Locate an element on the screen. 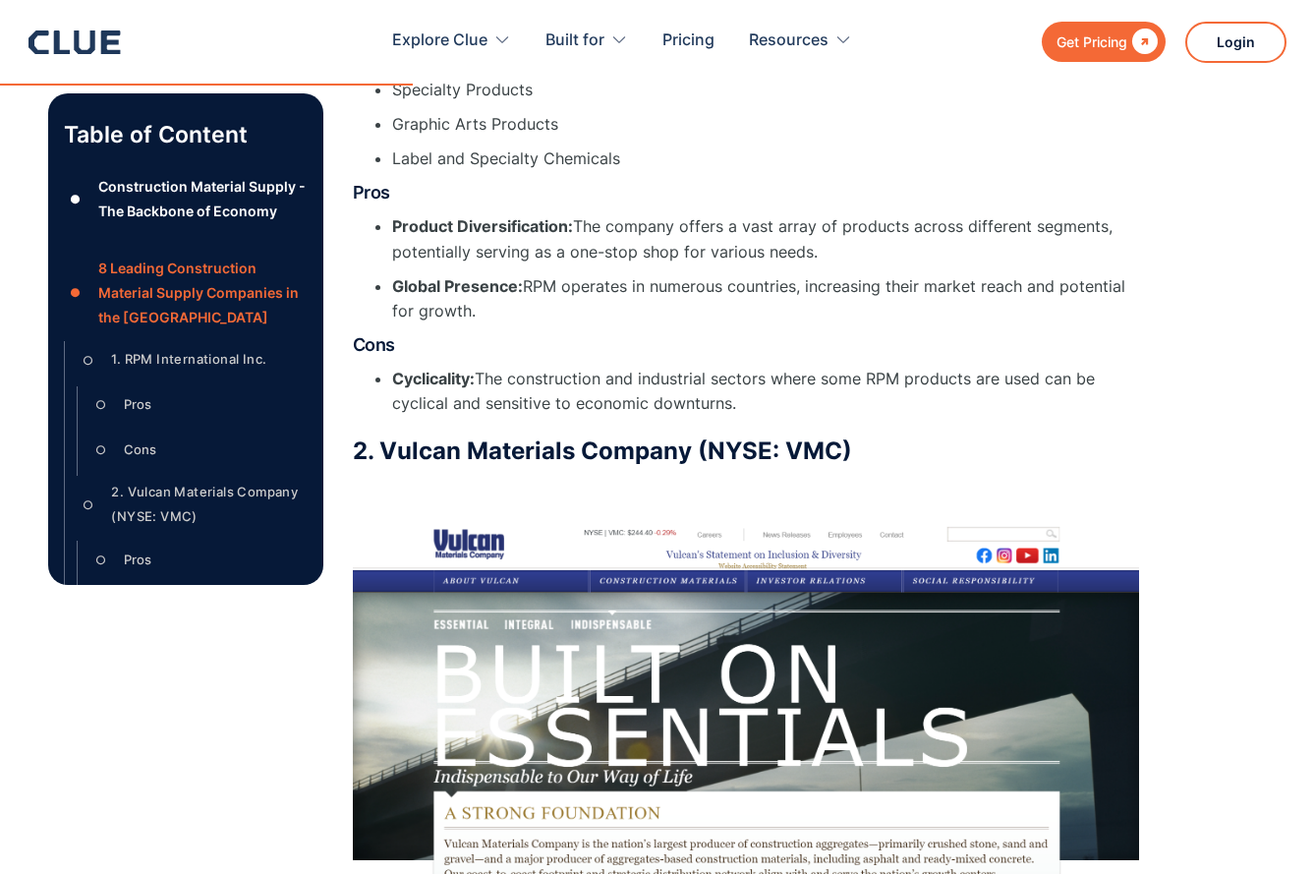 The width and height of the screenshot is (1314, 874). li: The construction and industrial sectors where some RPM products are used can be cyclical and sens... is located at coordinates (765, 391).